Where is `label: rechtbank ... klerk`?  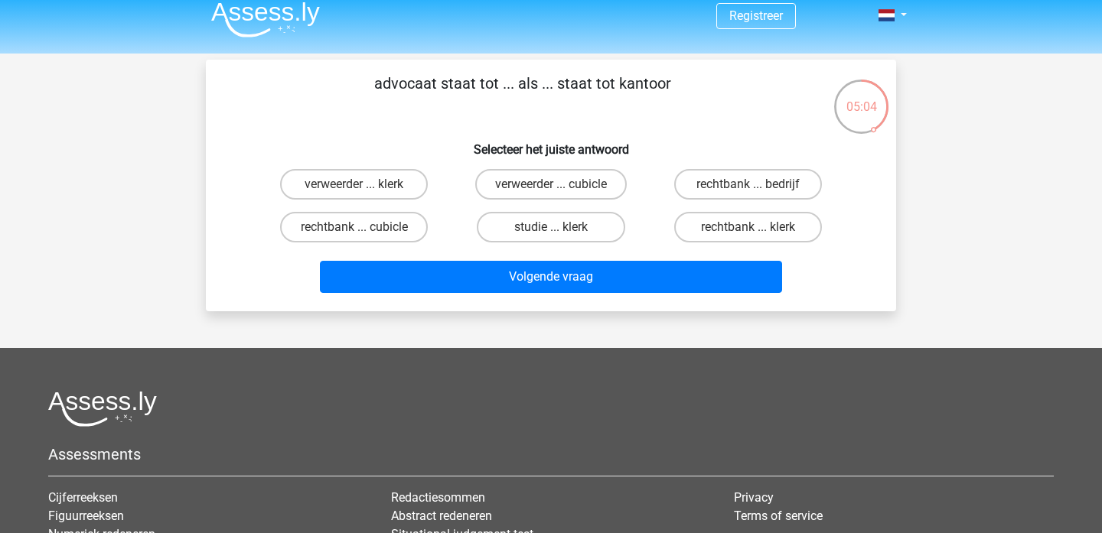 label: rechtbank ... klerk is located at coordinates (748, 227).